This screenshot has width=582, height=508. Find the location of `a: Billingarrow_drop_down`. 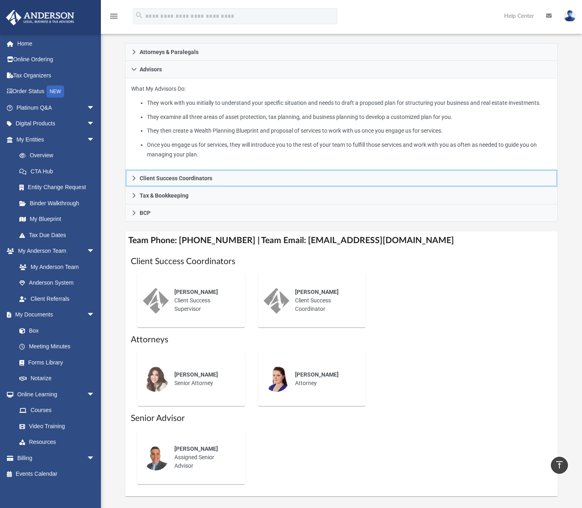

a: Billingarrow_drop_down is located at coordinates (56, 458).